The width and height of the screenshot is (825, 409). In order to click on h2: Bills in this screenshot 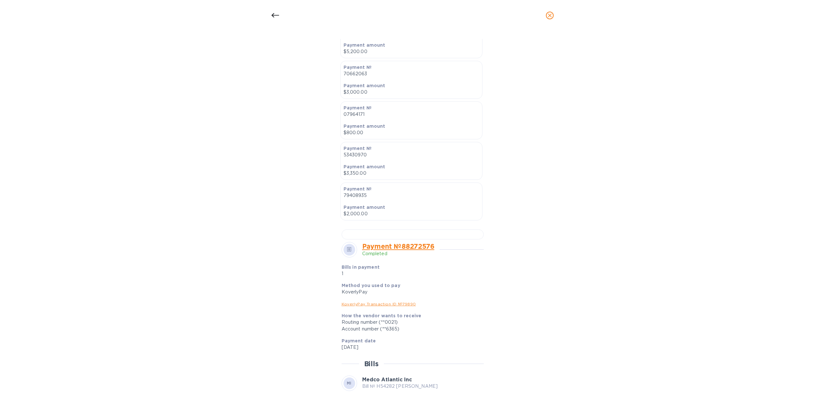, I will do `click(371, 364)`.